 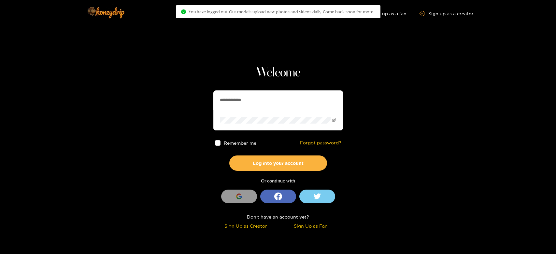 I want to click on span: check-circle, so click(x=183, y=12).